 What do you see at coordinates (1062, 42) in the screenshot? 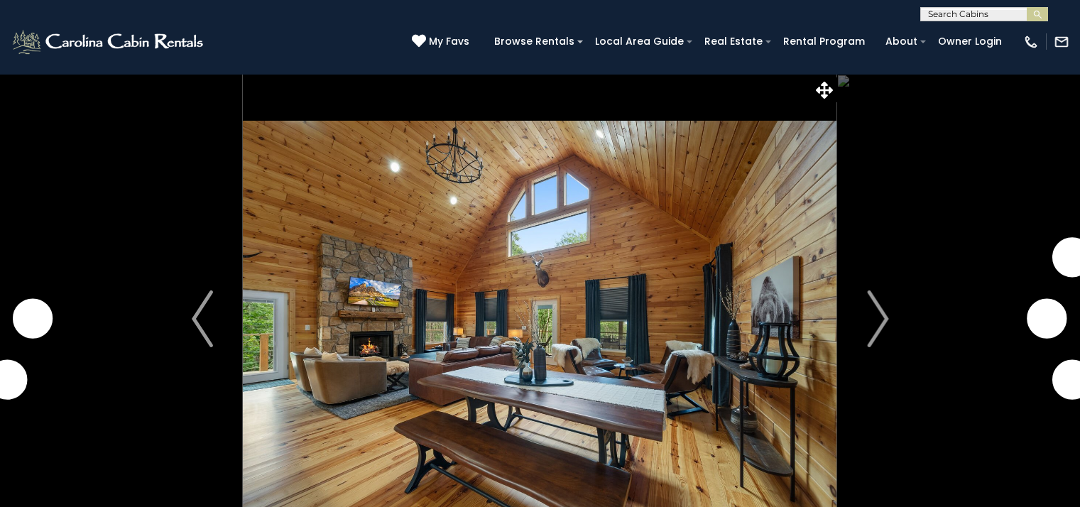
I see `img: mail-regular-white.png` at bounding box center [1062, 42].